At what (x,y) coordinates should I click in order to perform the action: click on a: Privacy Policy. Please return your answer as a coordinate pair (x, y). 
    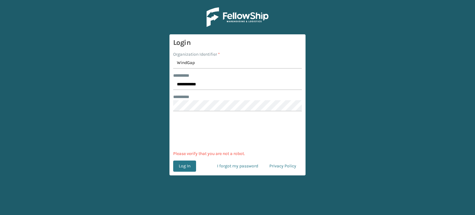
    Looking at the image, I should click on (282, 166).